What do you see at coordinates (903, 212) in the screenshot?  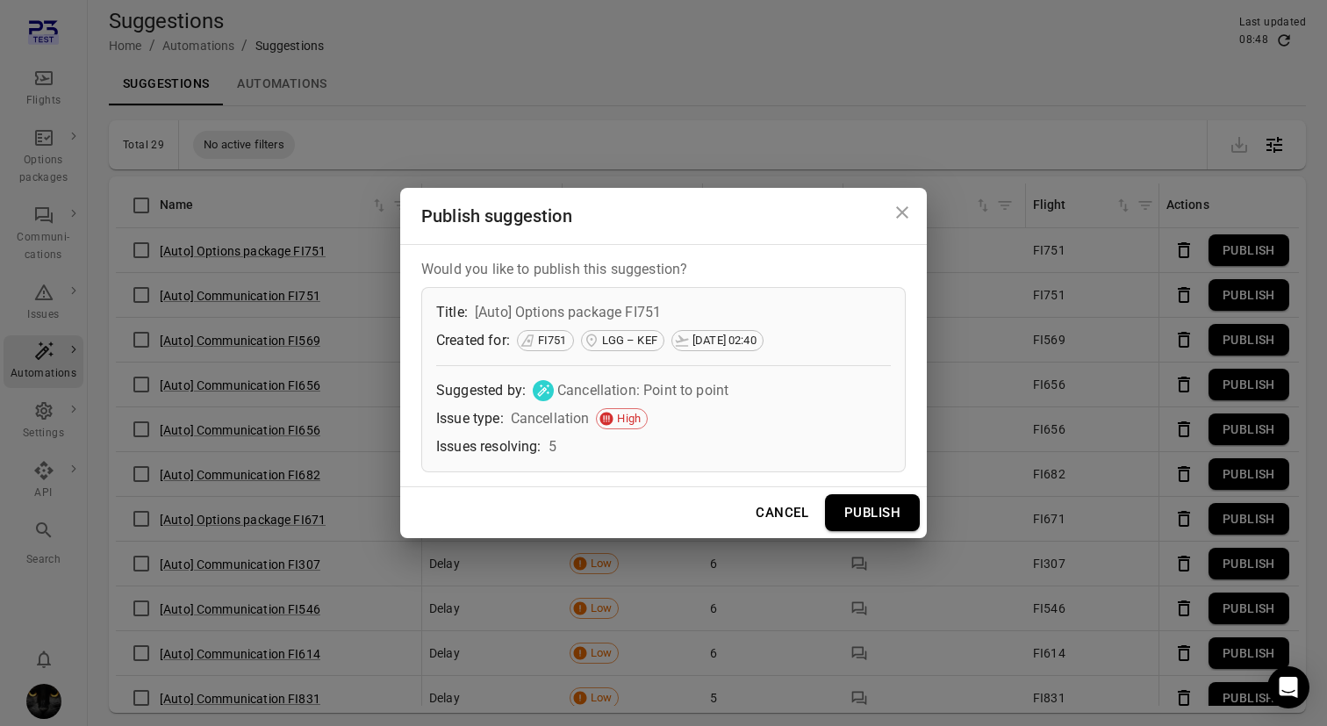 I see `button: Close dialog` at bounding box center [903, 212].